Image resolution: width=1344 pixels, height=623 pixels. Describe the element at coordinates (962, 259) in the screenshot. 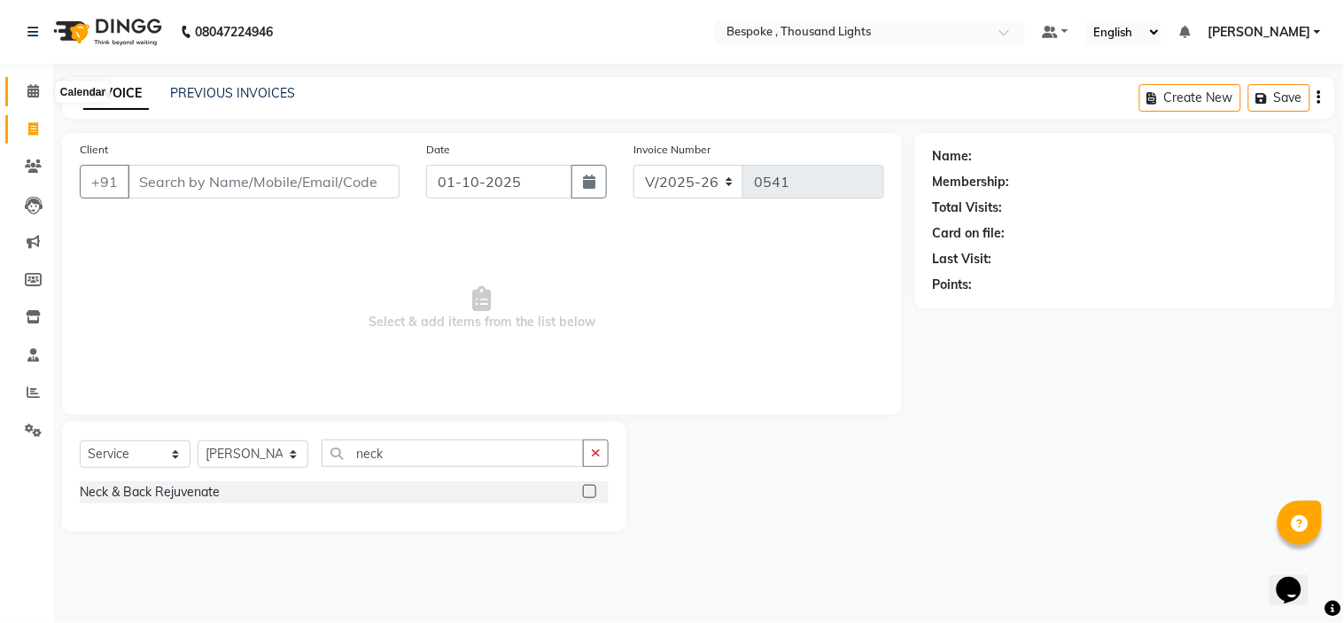

I see `div: Last Visit:` at that location.